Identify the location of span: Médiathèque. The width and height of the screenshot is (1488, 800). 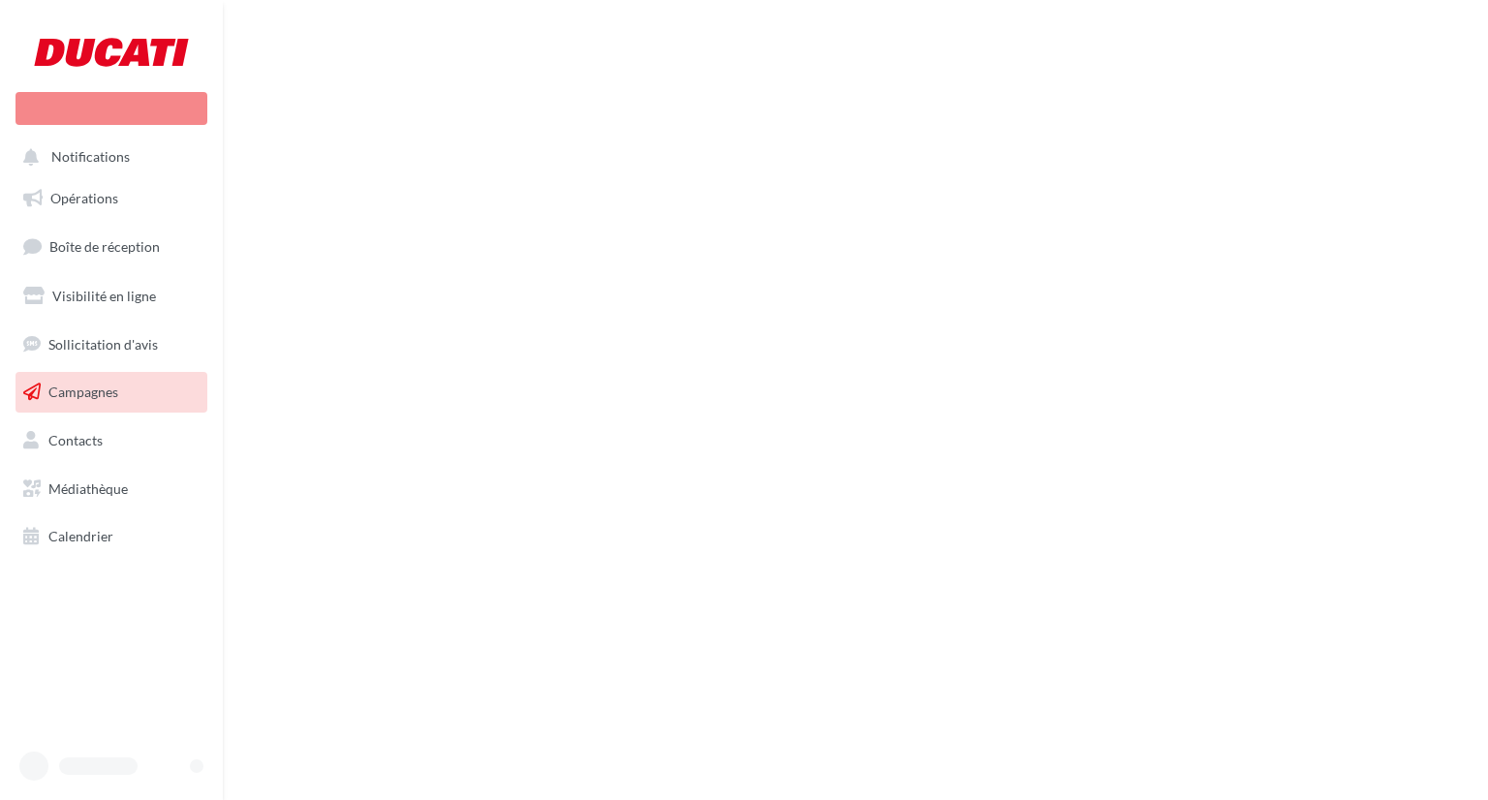
(88, 488).